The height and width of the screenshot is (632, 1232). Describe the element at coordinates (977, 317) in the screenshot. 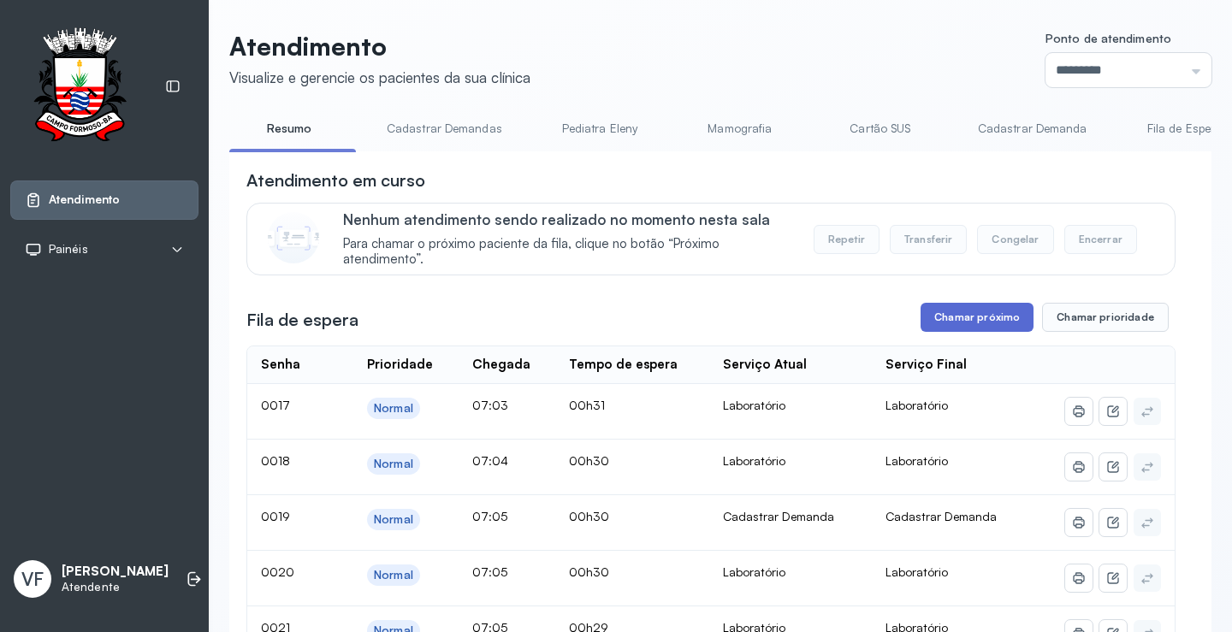

I see `button: Chamar próximo` at that location.